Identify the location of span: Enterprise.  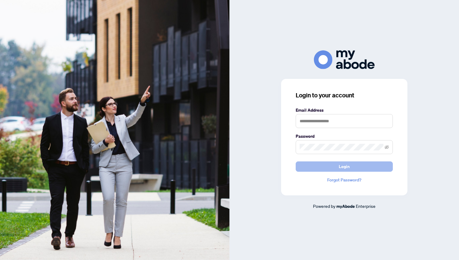
(366, 206).